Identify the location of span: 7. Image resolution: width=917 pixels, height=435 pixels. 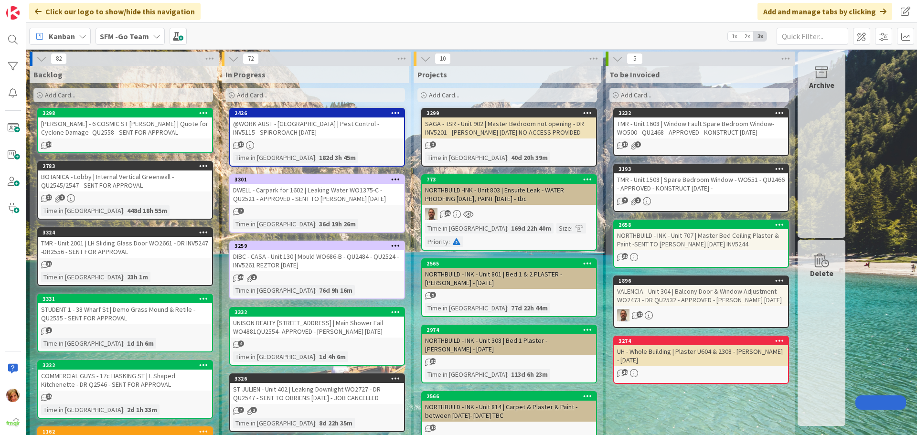
(241, 410).